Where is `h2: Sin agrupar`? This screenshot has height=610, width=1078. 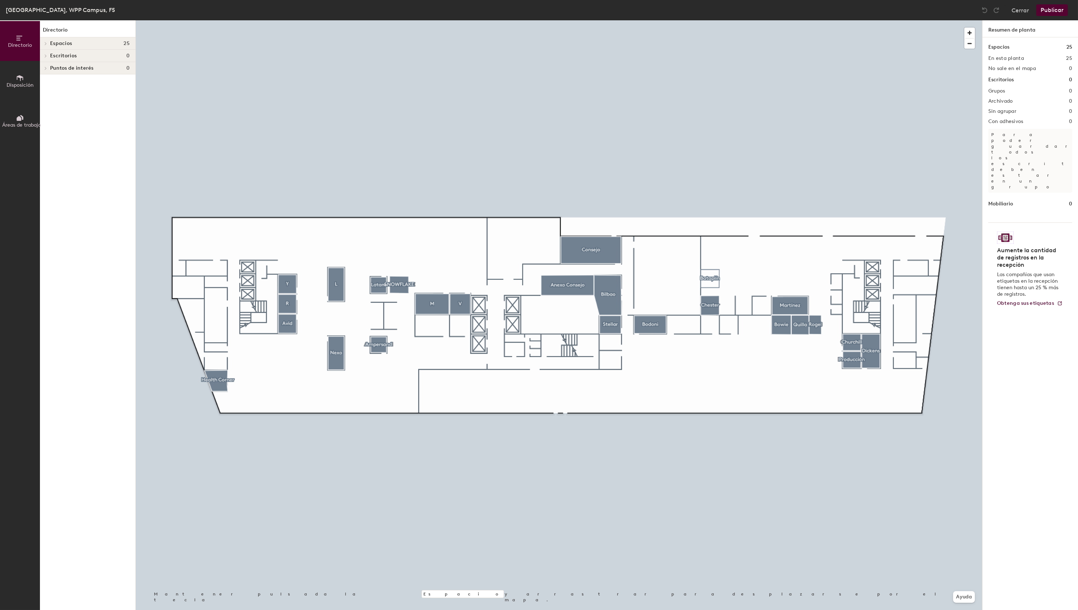
h2: Sin agrupar is located at coordinates (1002, 111).